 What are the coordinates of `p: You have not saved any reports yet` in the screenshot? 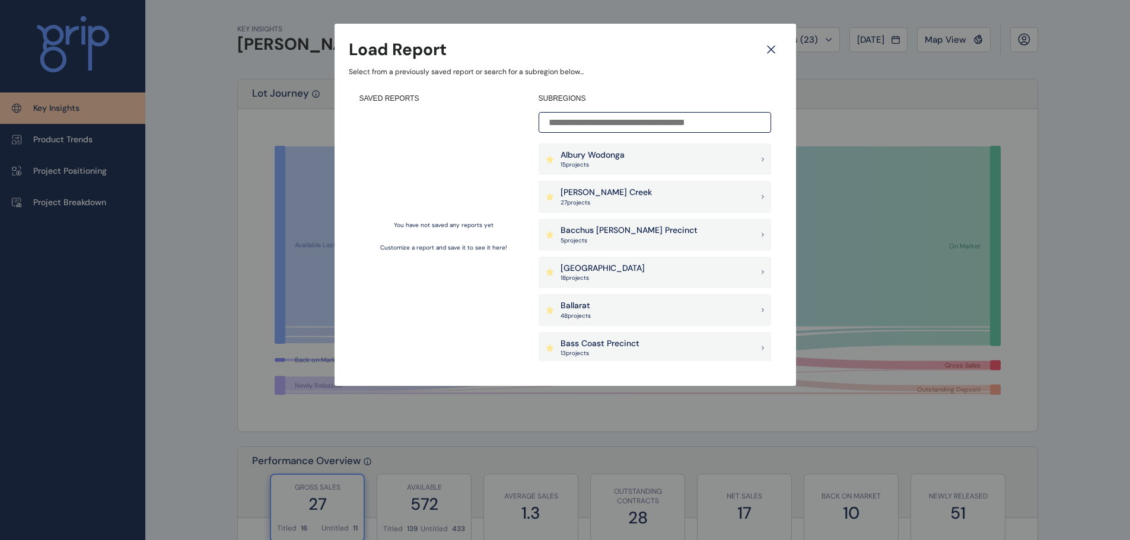 It's located at (444, 225).